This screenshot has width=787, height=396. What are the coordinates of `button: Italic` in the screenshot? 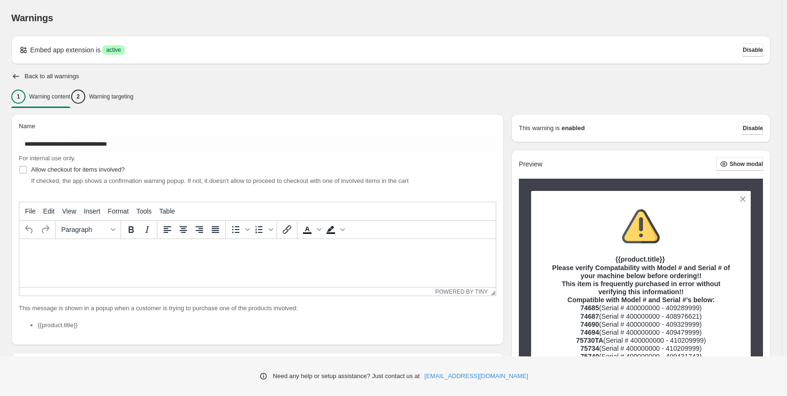 It's located at (147, 229).